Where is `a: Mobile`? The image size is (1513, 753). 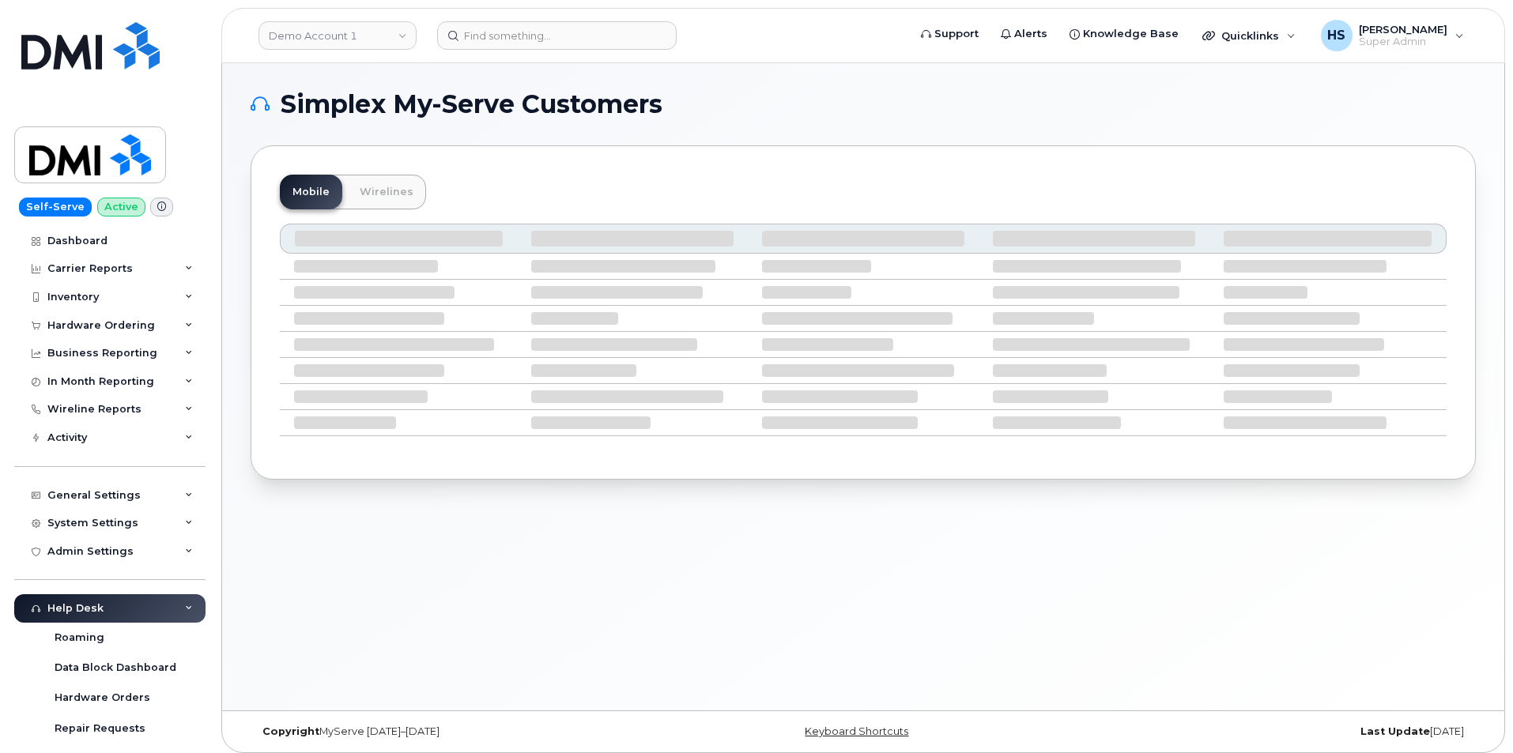
a: Mobile is located at coordinates (311, 192).